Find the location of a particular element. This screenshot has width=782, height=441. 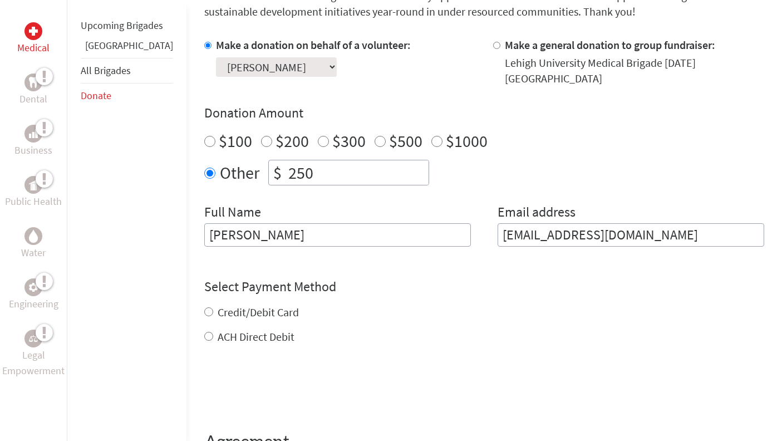

img: Legal Empowerment is located at coordinates (33, 339).